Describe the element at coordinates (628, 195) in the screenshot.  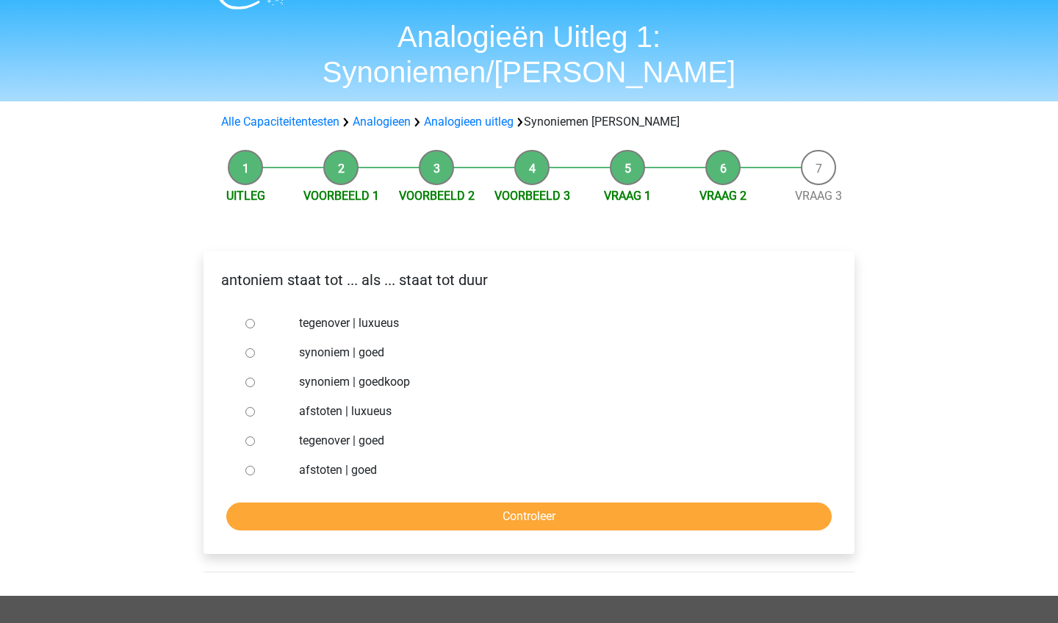
I see `a: Vraag 1` at that location.